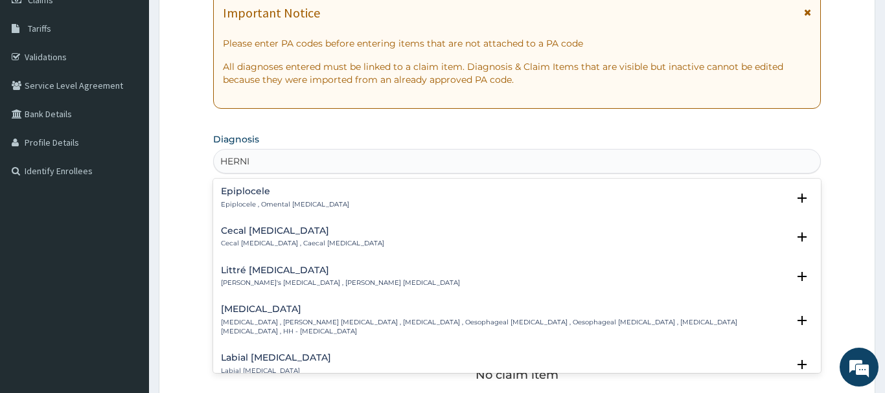 This screenshot has height=393, width=885. Describe the element at coordinates (127, 181) in the screenshot. I see `span: We're online!` at that location.